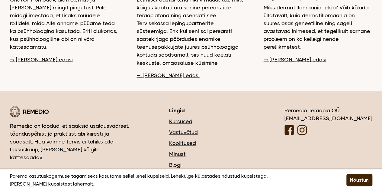 This screenshot has height=191, width=382. Describe the element at coordinates (209, 153) in the screenshot. I see `a: Minust` at that location.